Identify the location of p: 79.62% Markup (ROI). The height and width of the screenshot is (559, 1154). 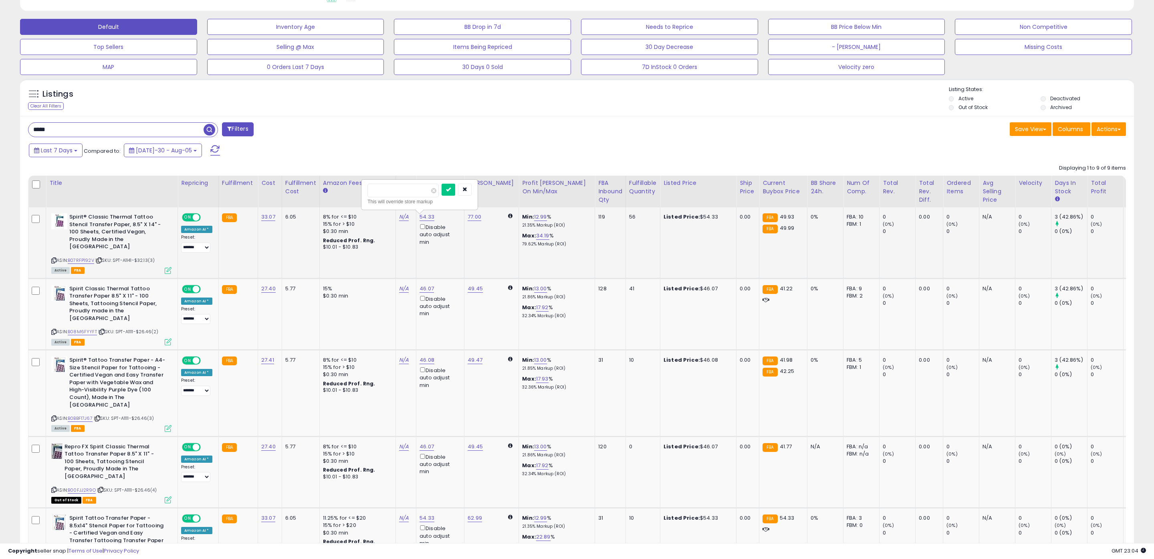
(555, 244).